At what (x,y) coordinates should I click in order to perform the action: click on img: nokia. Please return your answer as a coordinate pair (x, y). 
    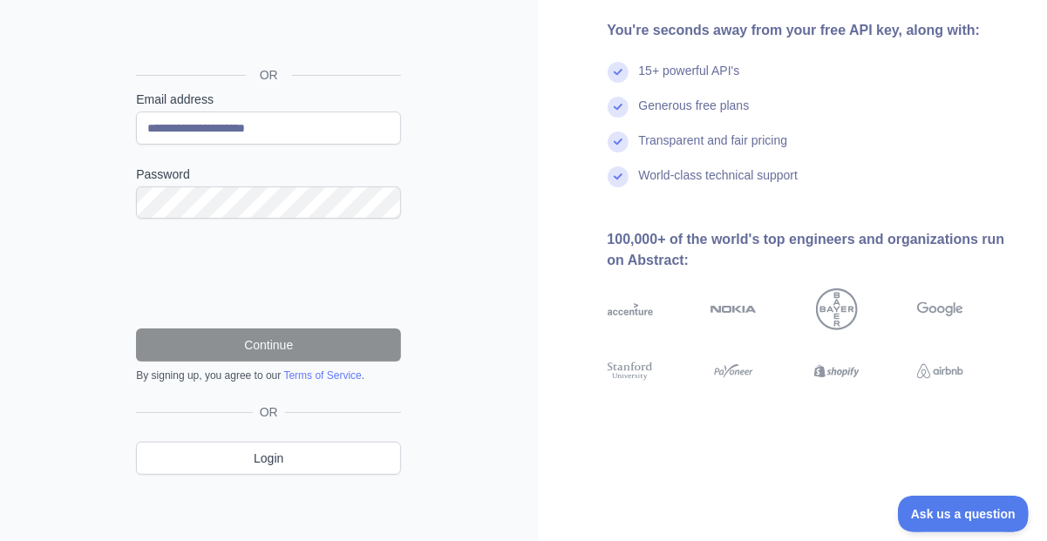
    Looking at the image, I should click on (733, 309).